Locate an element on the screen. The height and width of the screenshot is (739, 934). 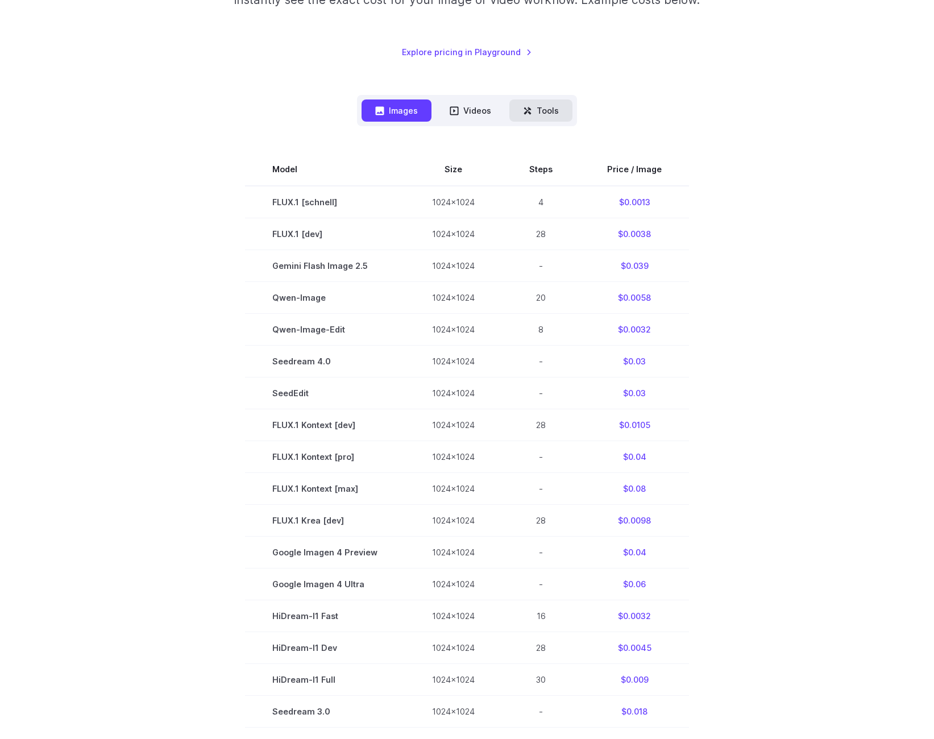
td: $0.08 is located at coordinates (634, 488).